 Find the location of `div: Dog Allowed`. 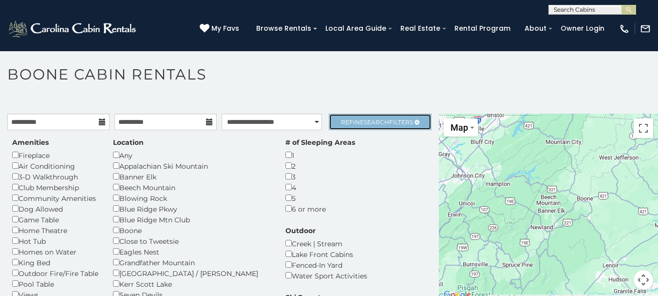

div: Dog Allowed is located at coordinates (55, 208).